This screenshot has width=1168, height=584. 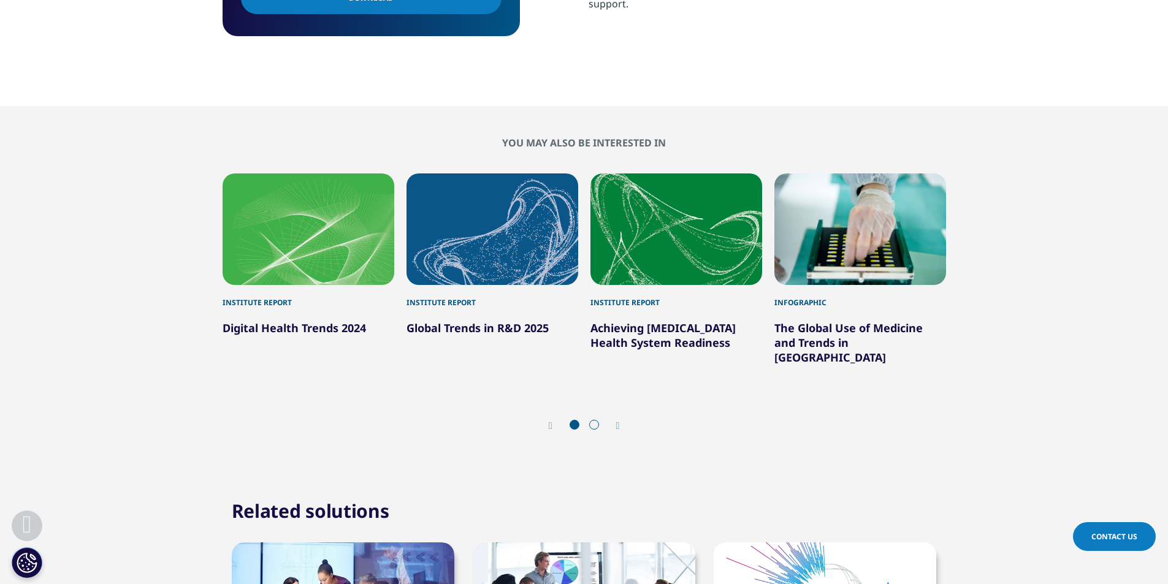 I want to click on div: 3 / 6, so click(x=676, y=269).